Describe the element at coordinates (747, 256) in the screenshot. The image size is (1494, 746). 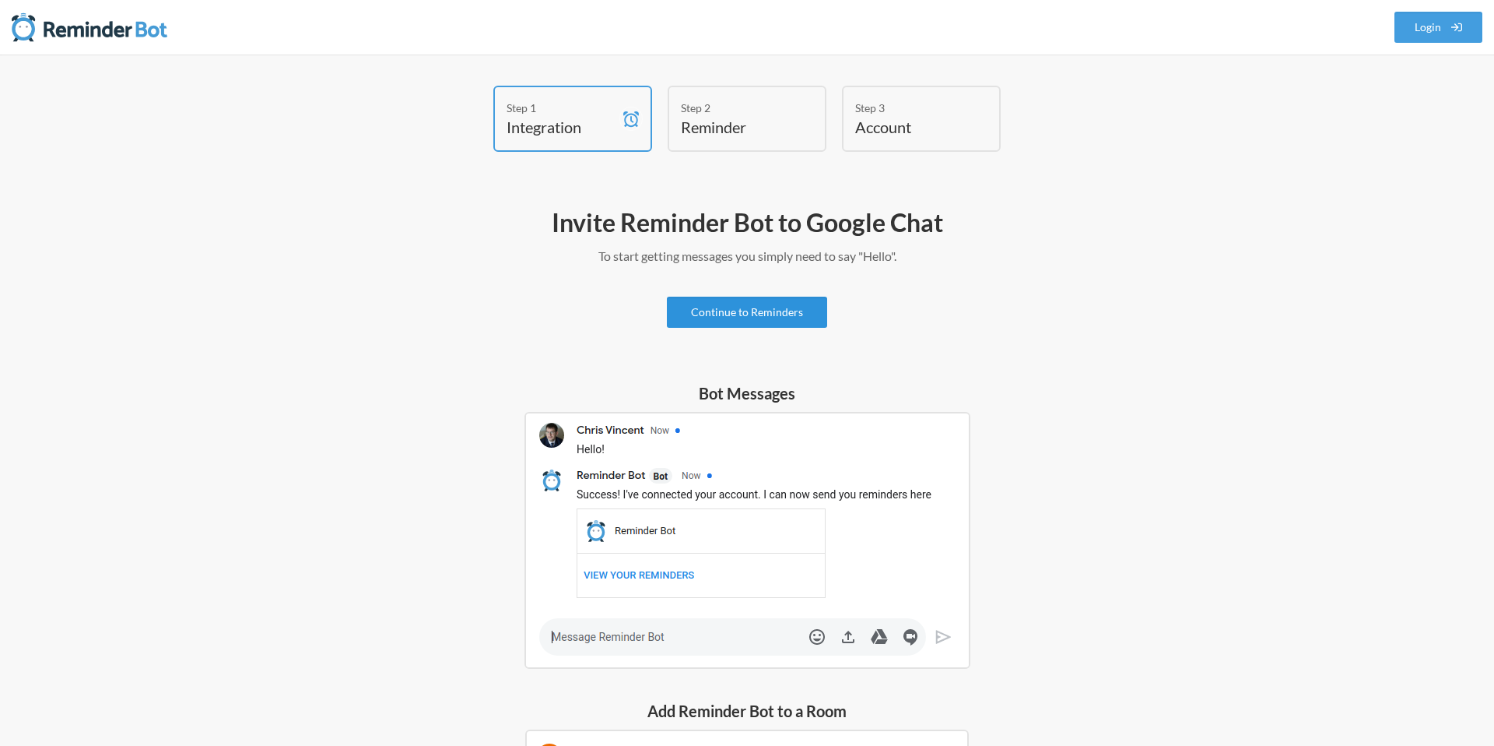
I see `p: To start getting messages you simply need to say "Hello".` at that location.